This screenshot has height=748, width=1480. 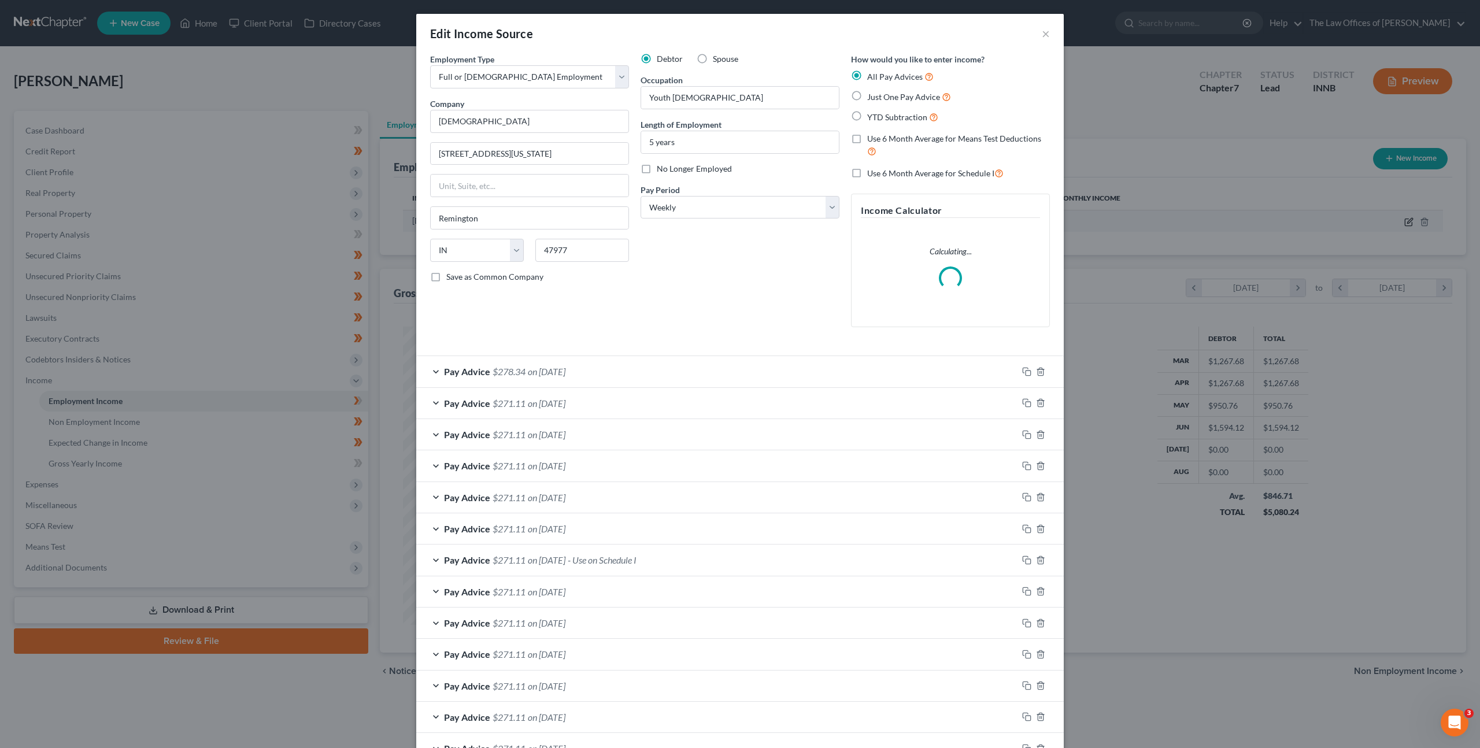 What do you see at coordinates (904, 97) in the screenshot?
I see `span: Just One Pay Advice` at bounding box center [904, 97].